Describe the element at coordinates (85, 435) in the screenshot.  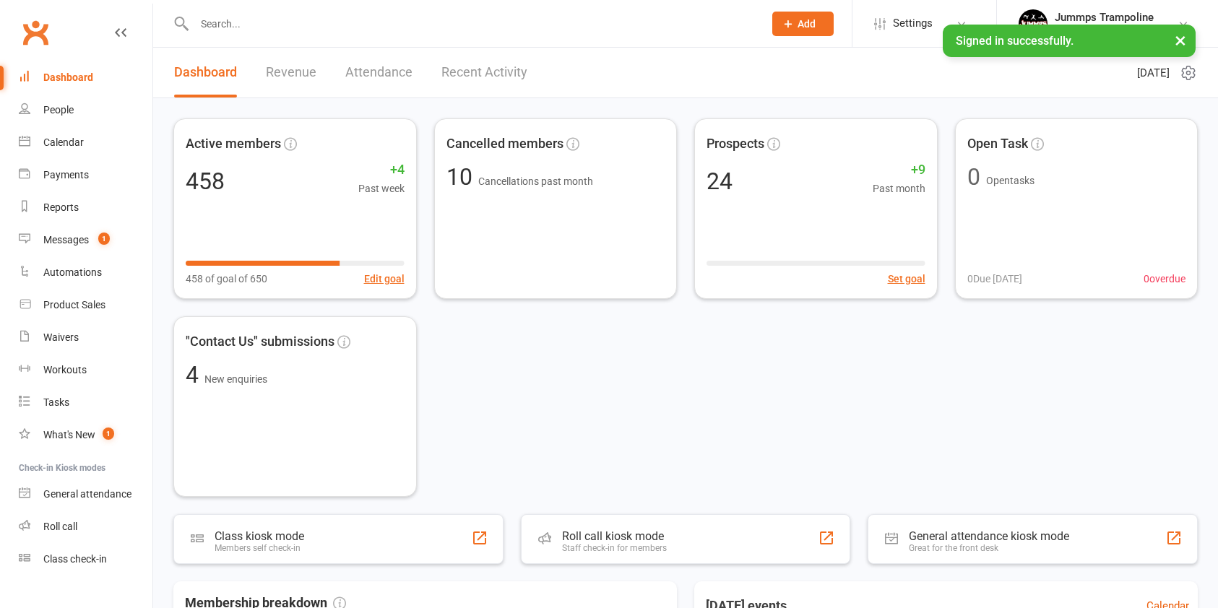
I see `a: What's New1` at that location.